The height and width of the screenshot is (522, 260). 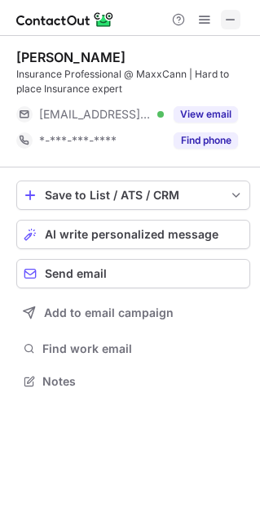 What do you see at coordinates (133, 82) in the screenshot?
I see `div: Insurance Professional @ MaxxCann | Hard to place Insurance expert` at bounding box center [133, 82].